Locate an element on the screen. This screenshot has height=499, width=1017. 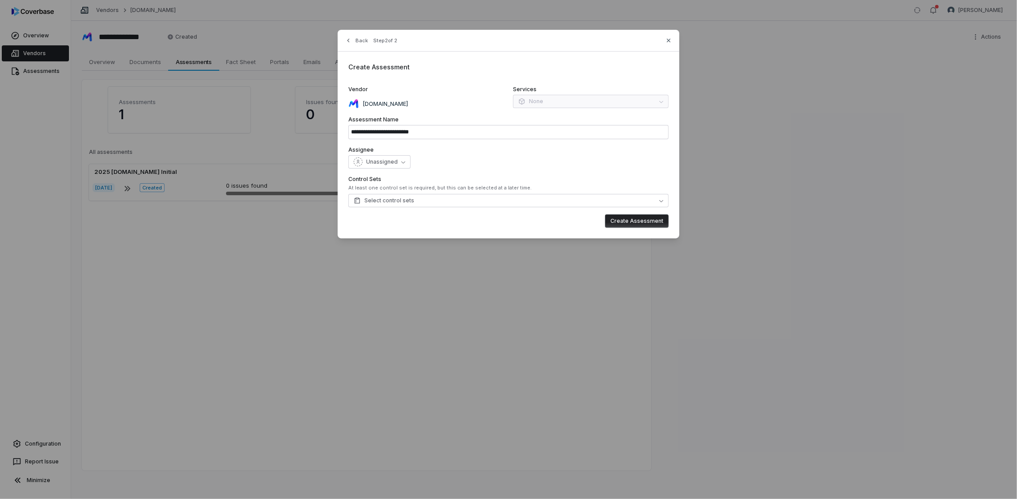
label: Services is located at coordinates (591, 89).